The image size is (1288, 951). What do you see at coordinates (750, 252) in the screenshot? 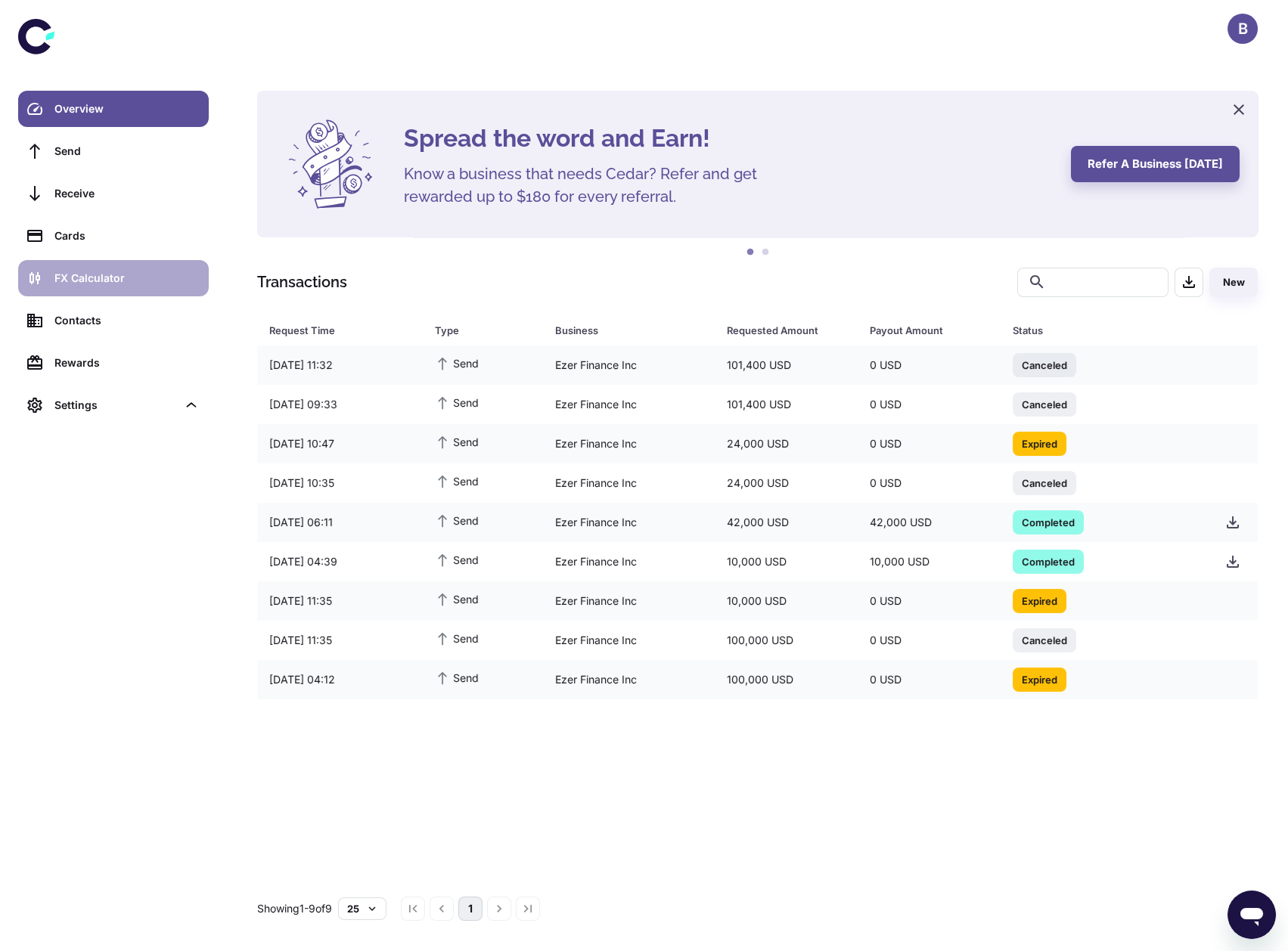
I see `button: 1` at bounding box center [750, 252].